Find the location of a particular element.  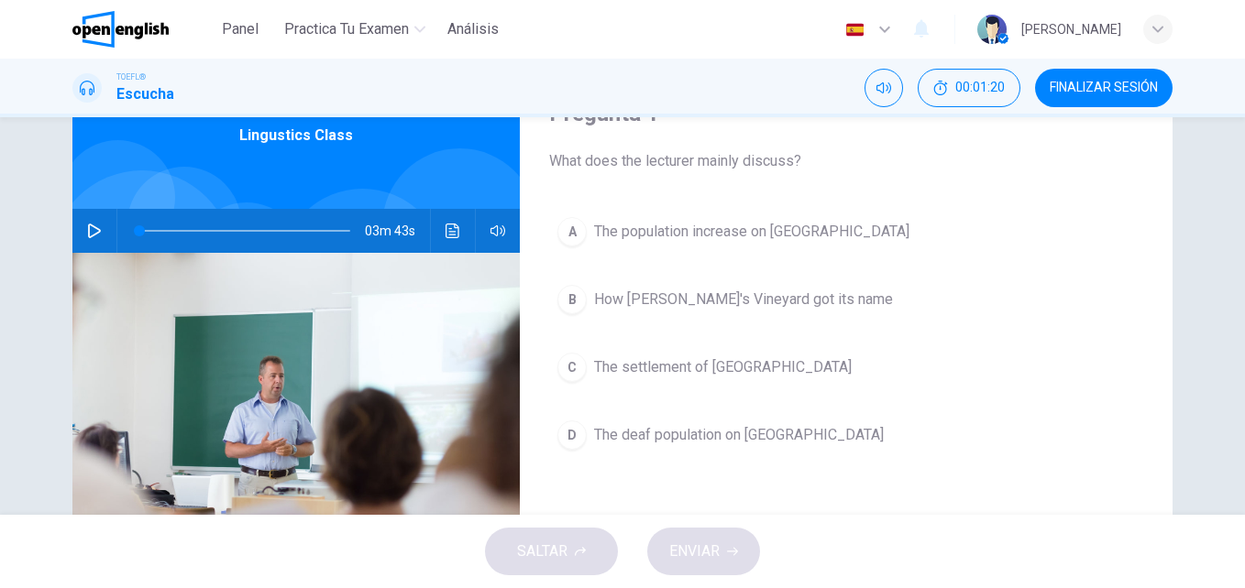

span: 03m 43s is located at coordinates (397, 231).